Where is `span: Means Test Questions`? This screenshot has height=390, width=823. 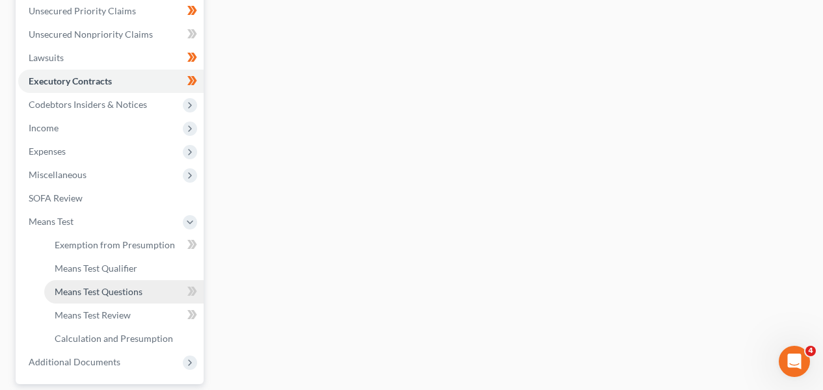 span: Means Test Questions is located at coordinates (98, 291).